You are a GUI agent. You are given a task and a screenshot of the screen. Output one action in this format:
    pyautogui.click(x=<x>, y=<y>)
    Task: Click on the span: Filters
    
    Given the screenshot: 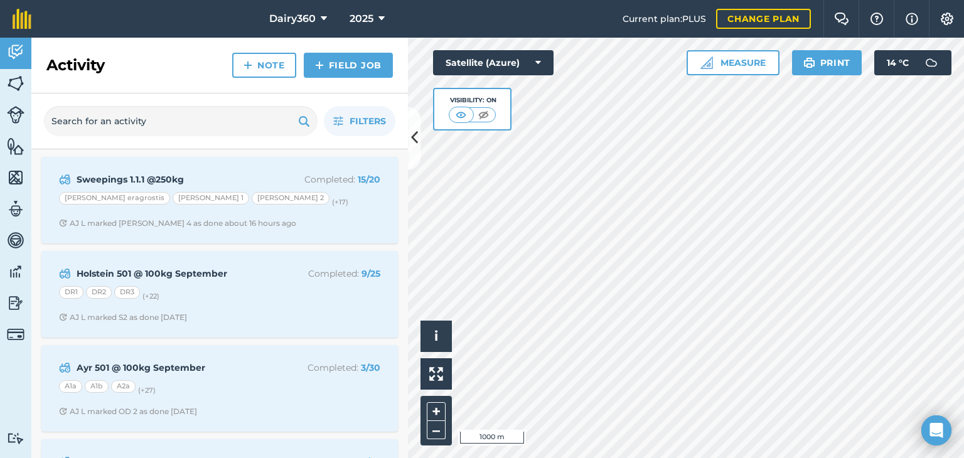 What is the action you would take?
    pyautogui.click(x=368, y=121)
    